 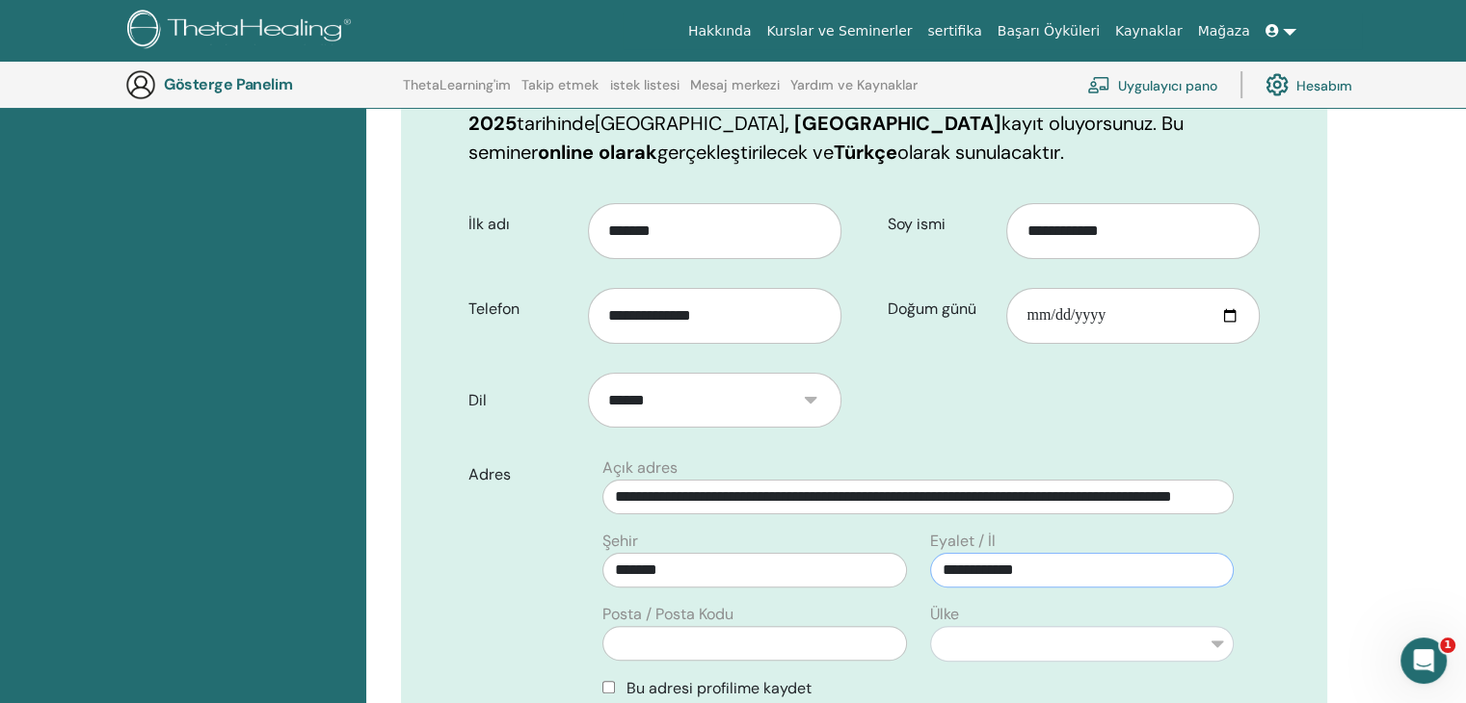 I want to click on a: Takip etmek, so click(x=560, y=93).